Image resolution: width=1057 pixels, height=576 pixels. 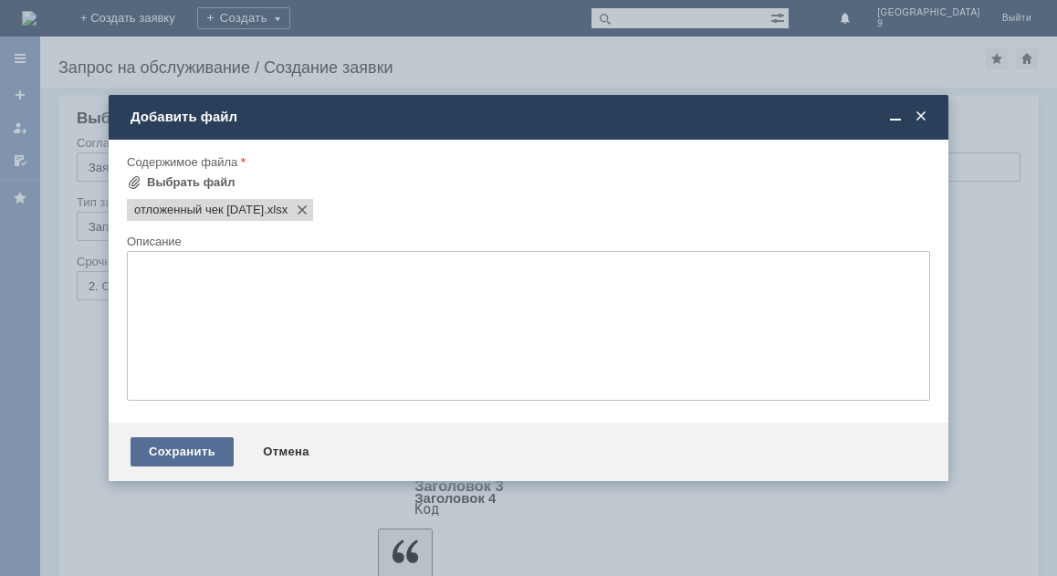 I want to click on div: прошу удалить отложенный чек, so click(x=137, y=29).